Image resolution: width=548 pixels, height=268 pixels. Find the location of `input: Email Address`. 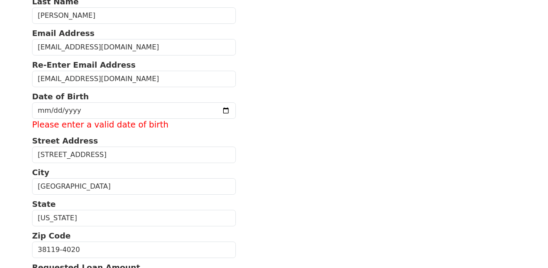

input: Email Address is located at coordinates (134, 47).